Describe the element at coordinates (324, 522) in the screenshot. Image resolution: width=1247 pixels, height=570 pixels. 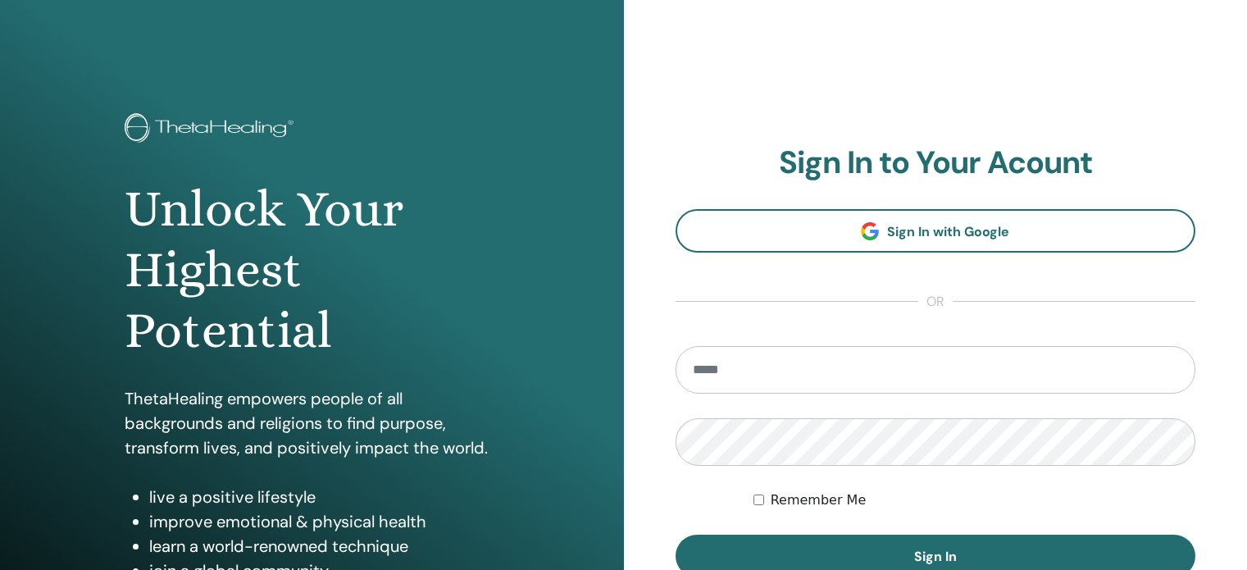
I see `li: improve emotional & physical health` at that location.